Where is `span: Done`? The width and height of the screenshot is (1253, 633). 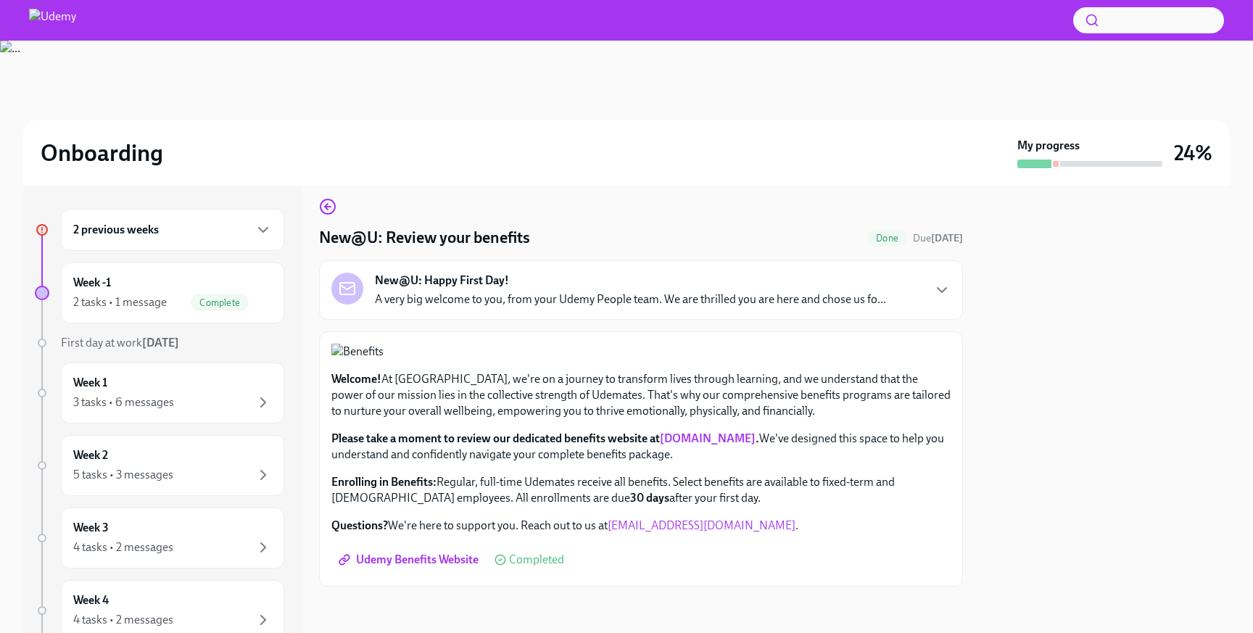
span: Done is located at coordinates (887, 238).